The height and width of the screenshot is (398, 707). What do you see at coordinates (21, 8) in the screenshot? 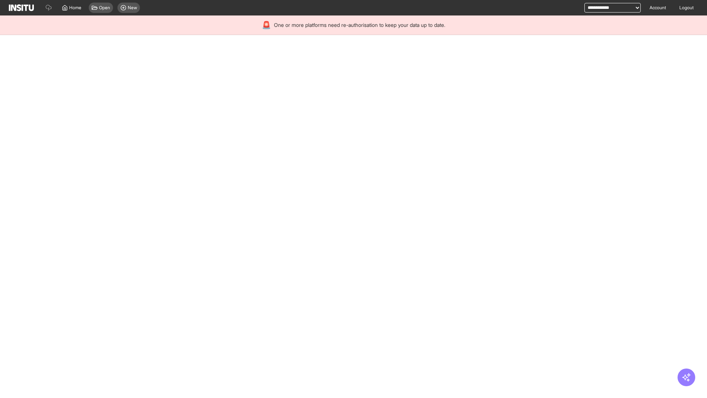
I see `img: Logo` at bounding box center [21, 8].